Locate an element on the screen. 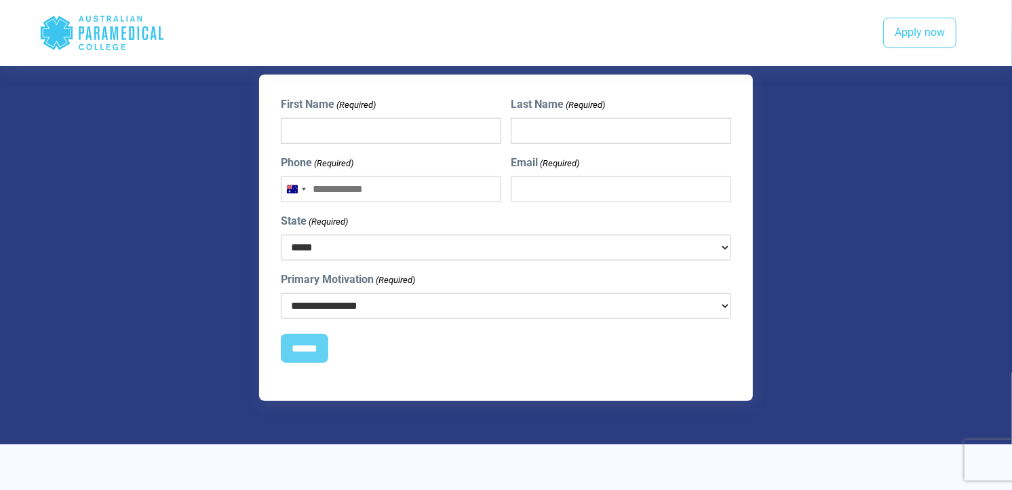  label: Primary Motivation is located at coordinates (348, 279).